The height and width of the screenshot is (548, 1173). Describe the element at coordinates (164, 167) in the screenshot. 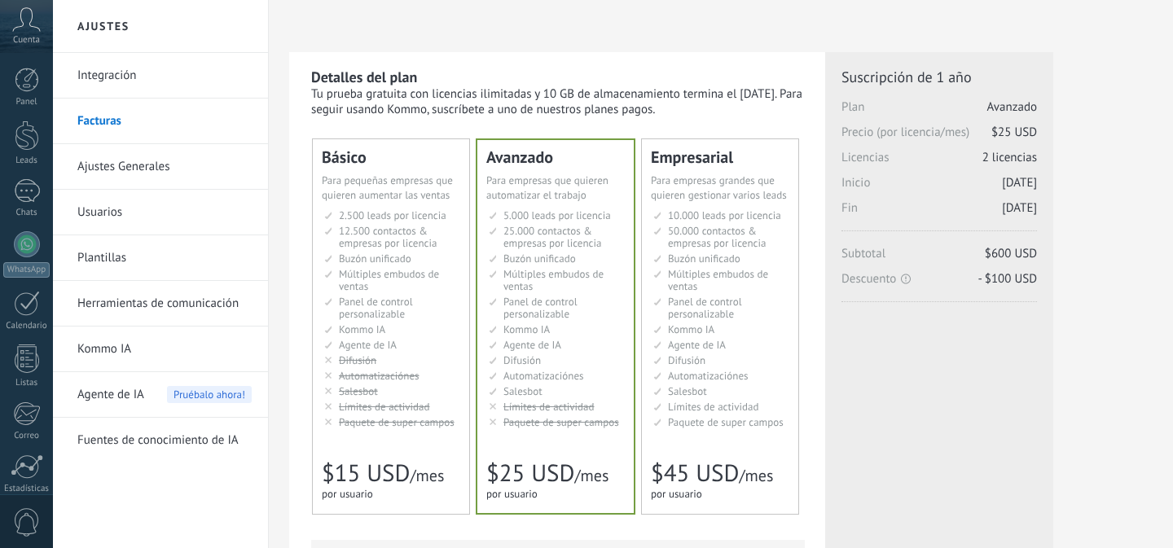

I see `a: Ajustes Generales` at that location.